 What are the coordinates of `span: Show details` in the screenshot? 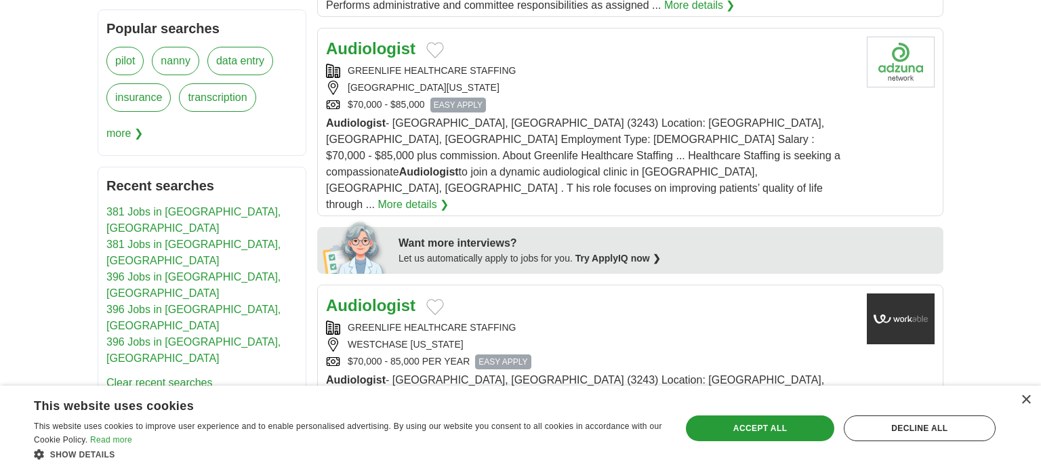 It's located at (83, 455).